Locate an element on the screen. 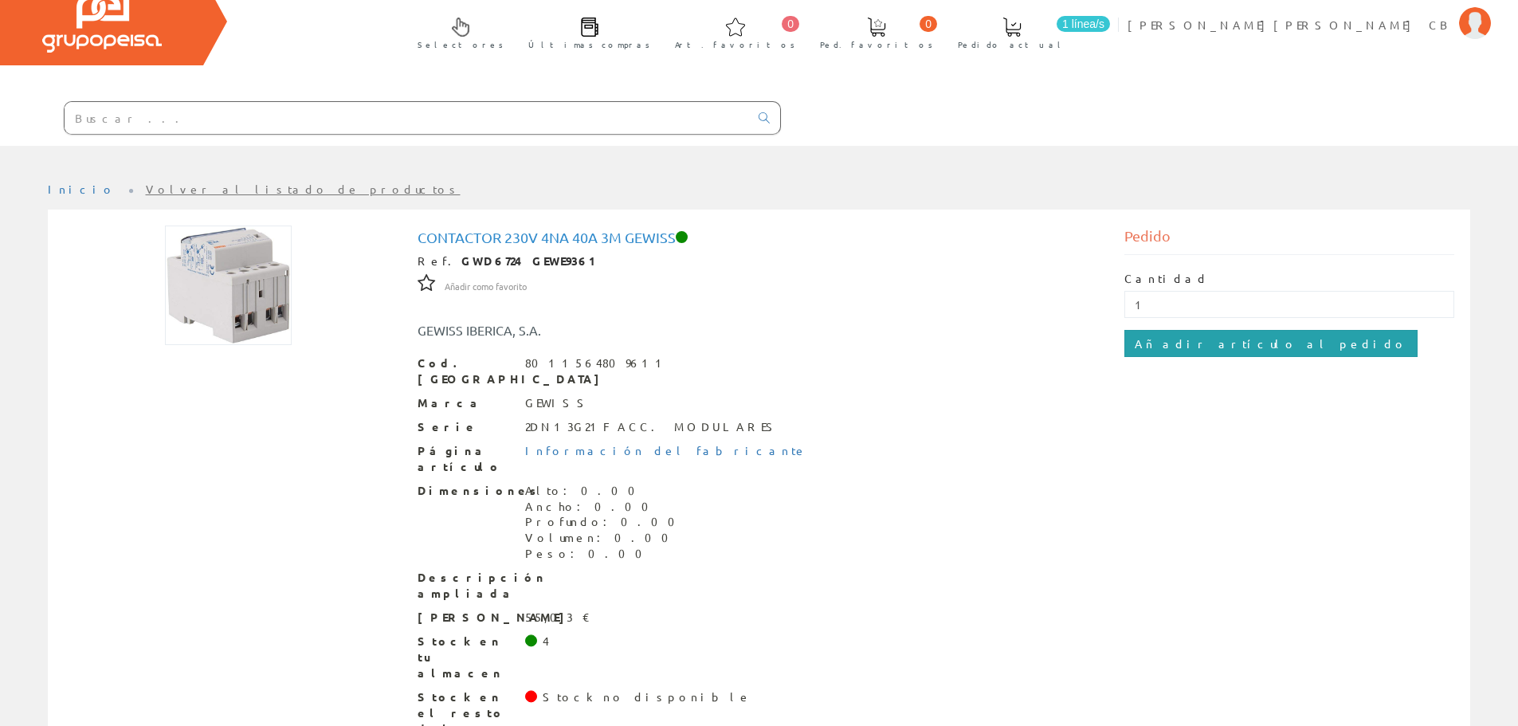  h1: Contactor 230v 4na 40a 3m Gewiss is located at coordinates (759, 237).